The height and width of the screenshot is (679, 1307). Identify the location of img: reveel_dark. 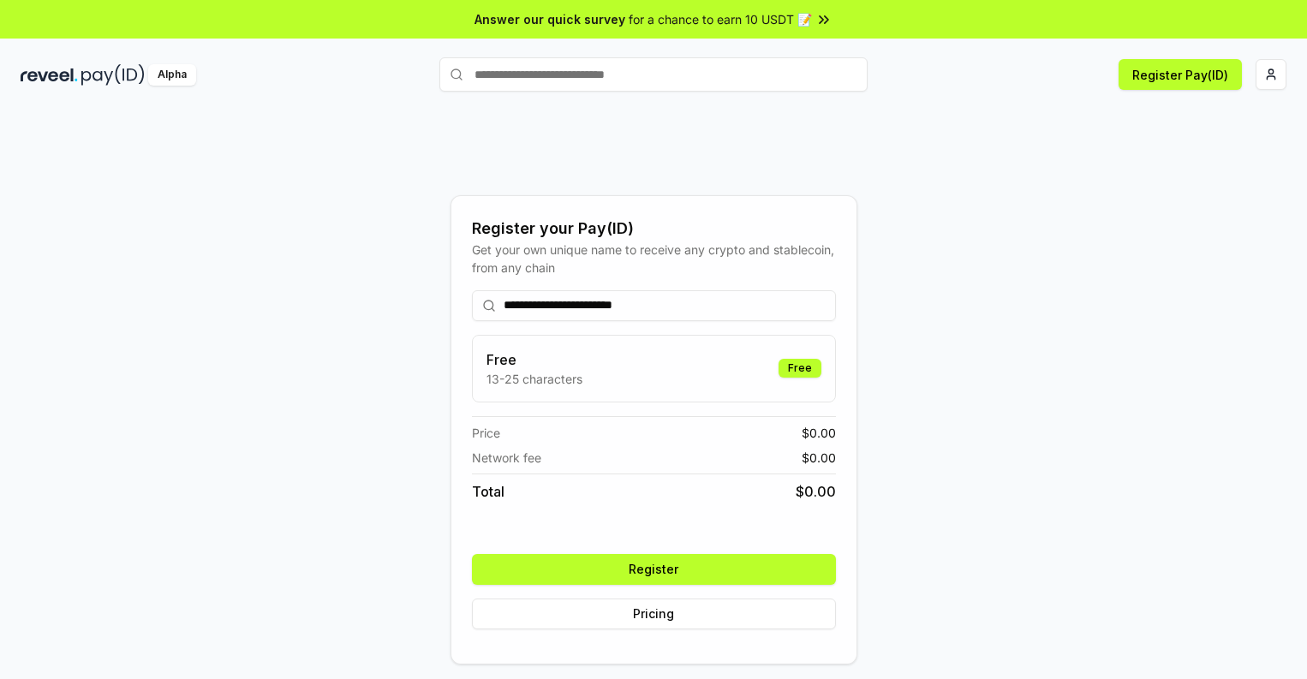
(49, 74).